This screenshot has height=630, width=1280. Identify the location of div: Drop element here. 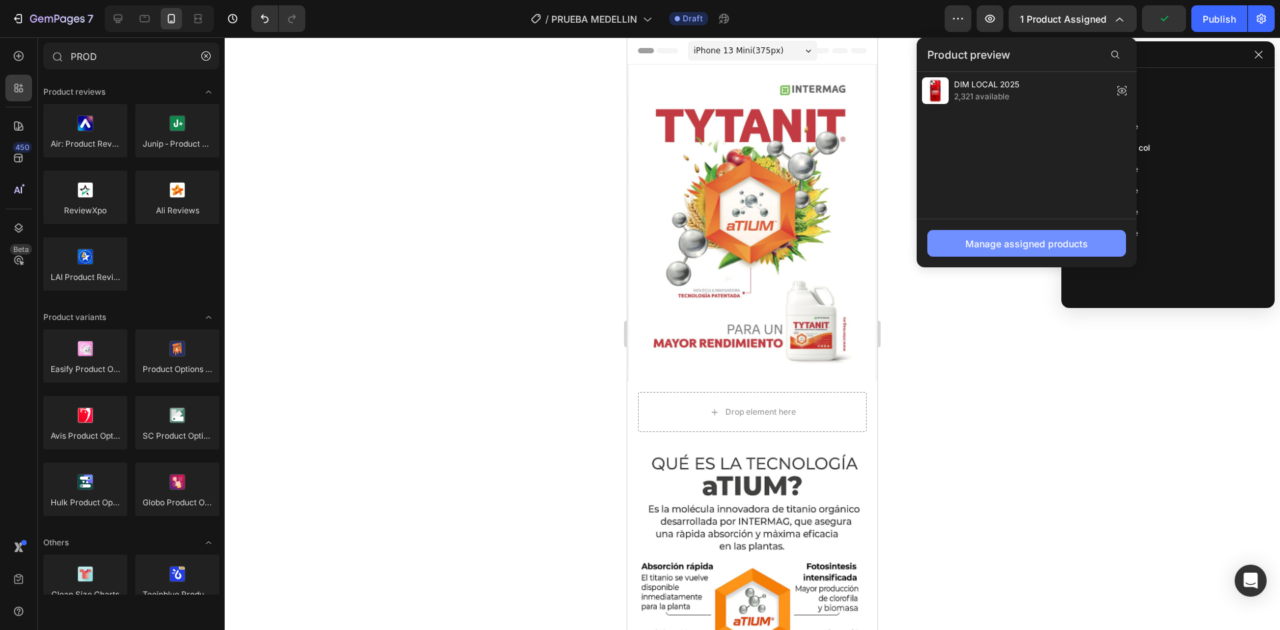
(133, 375).